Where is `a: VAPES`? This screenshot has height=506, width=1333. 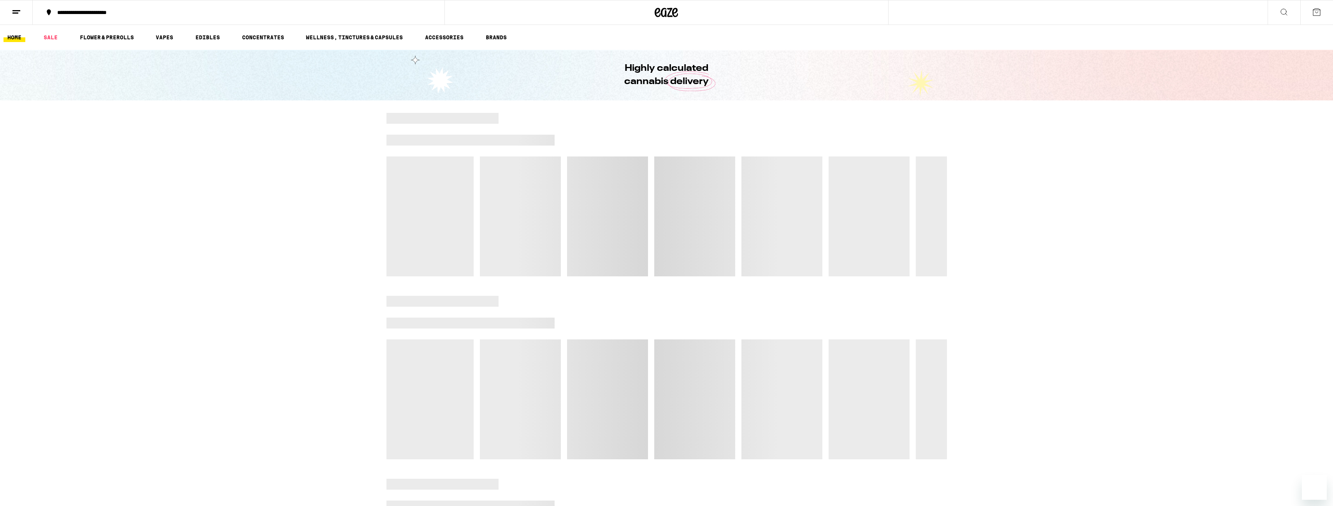 a: VAPES is located at coordinates (164, 37).